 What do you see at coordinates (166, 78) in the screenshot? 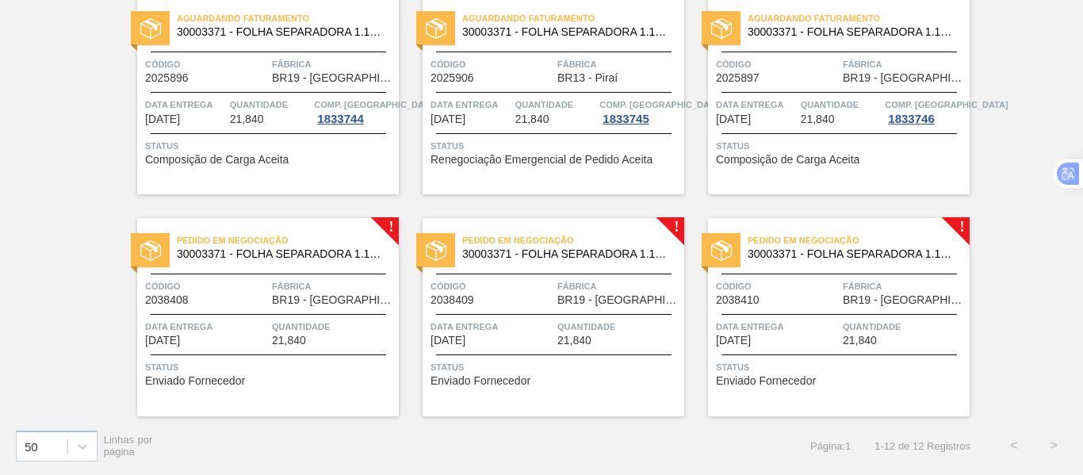
I see `span: 2025896` at bounding box center [166, 78].